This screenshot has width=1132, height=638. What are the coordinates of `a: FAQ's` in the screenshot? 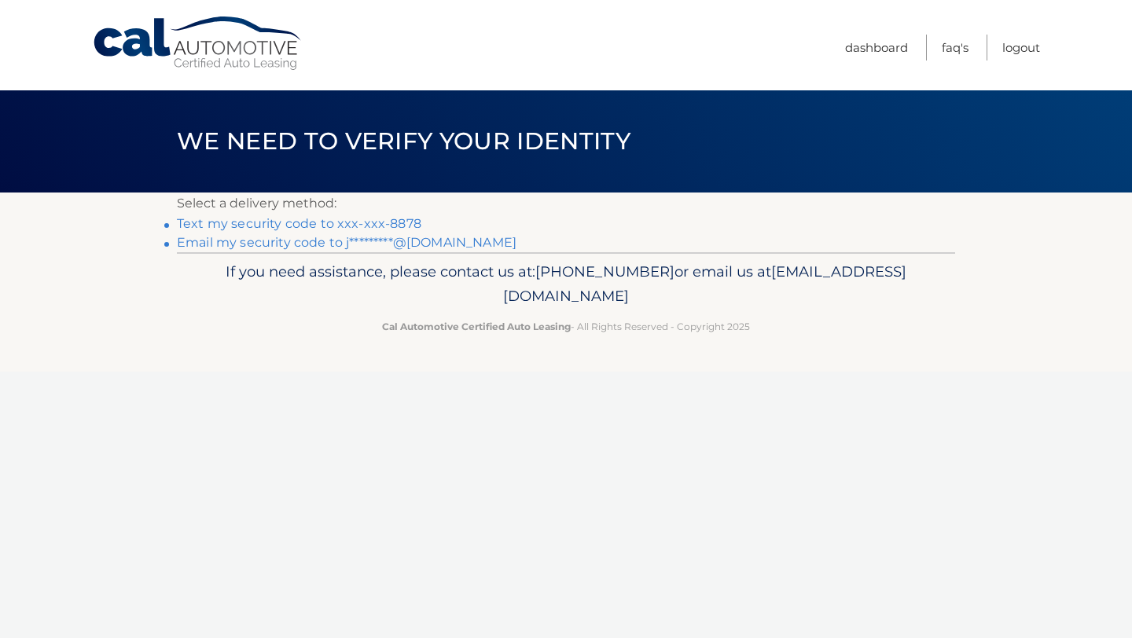 It's located at (955, 47).